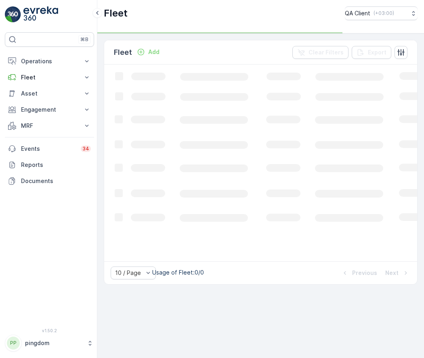 Image resolution: width=424 pixels, height=358 pixels. Describe the element at coordinates (49, 61) in the screenshot. I see `p: Operations` at that location.